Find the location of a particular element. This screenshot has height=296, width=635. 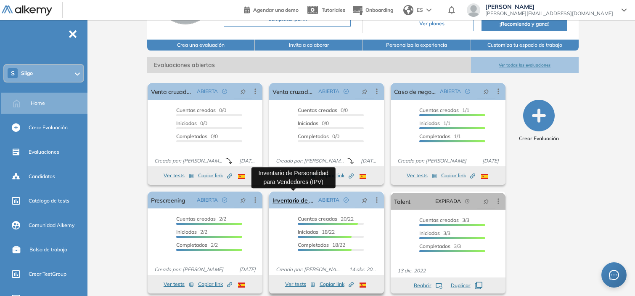

a: Venta cruzada 2 is located at coordinates (172, 91).